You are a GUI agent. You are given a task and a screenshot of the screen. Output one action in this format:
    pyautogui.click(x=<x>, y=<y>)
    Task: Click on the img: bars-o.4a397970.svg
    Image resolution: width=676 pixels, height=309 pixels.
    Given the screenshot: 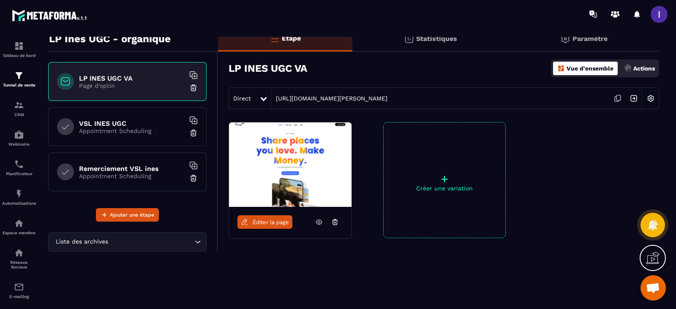 What is the action you would take?
    pyautogui.click(x=275, y=38)
    